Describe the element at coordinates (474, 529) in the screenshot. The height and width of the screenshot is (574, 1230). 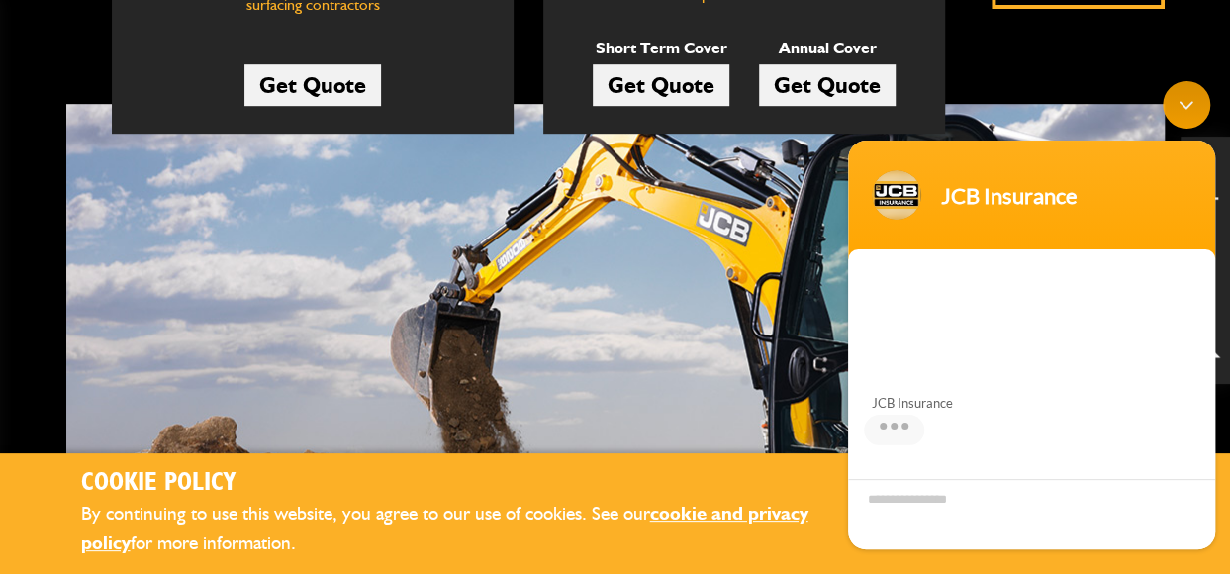
I see `p: By continuing to use this website, you agree to our use of cookies. See our for more information.` at that location.